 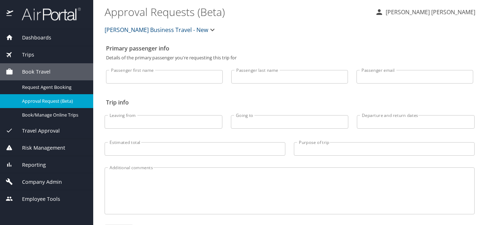 I want to click on span: Request Agent Booking, so click(x=53, y=87).